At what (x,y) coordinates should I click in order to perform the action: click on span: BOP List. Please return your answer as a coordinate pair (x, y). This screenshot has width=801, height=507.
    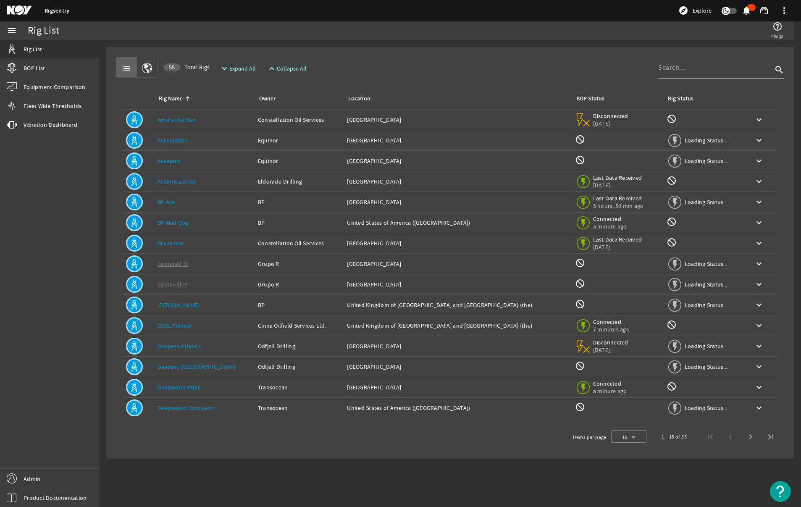
    Looking at the image, I should click on (34, 68).